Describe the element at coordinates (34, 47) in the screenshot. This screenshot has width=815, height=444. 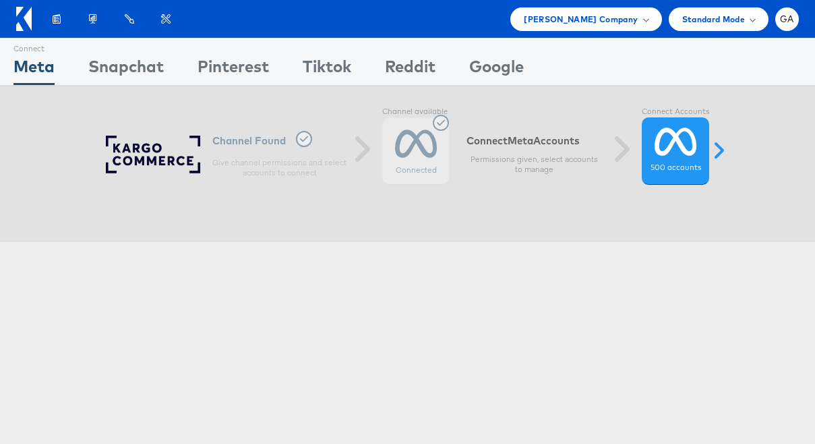
I see `div: Connect` at that location.